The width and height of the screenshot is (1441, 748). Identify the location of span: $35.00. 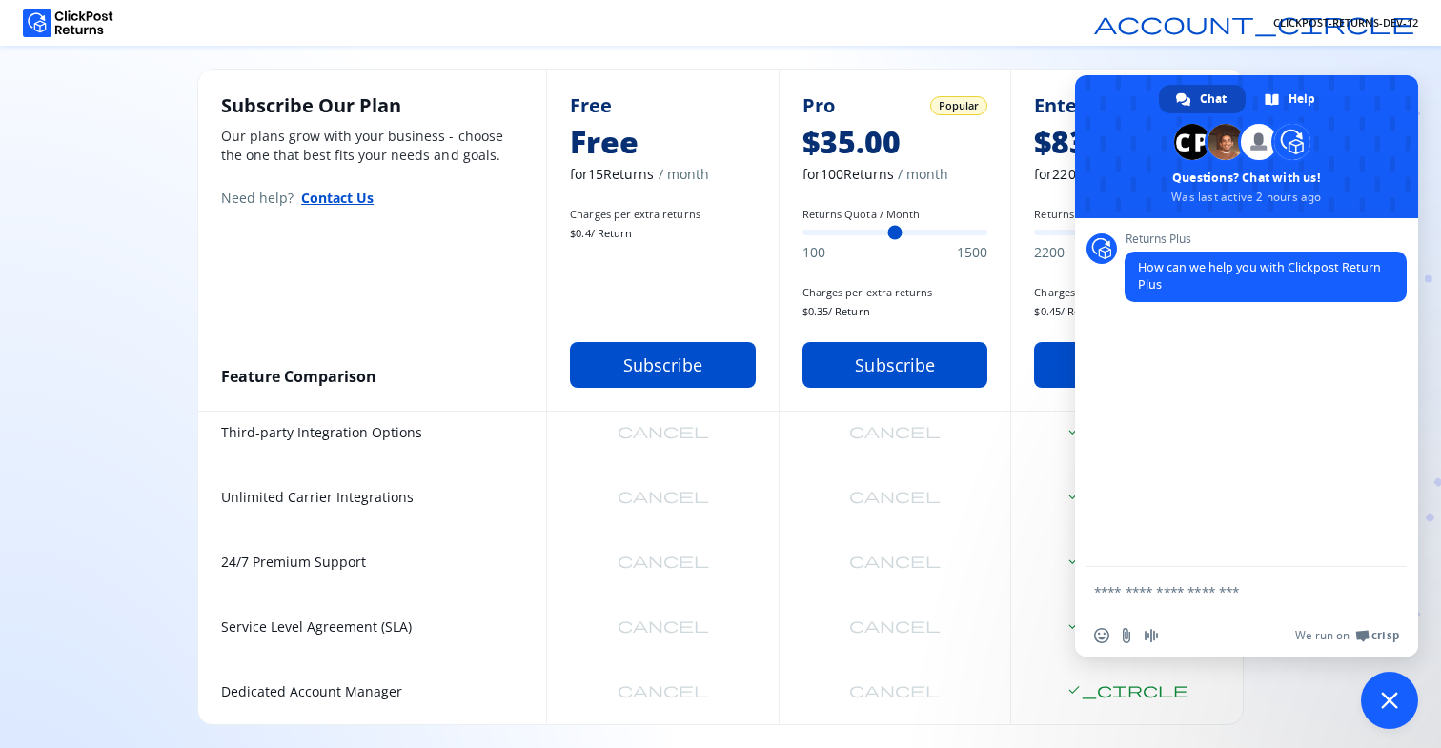
(895, 142).